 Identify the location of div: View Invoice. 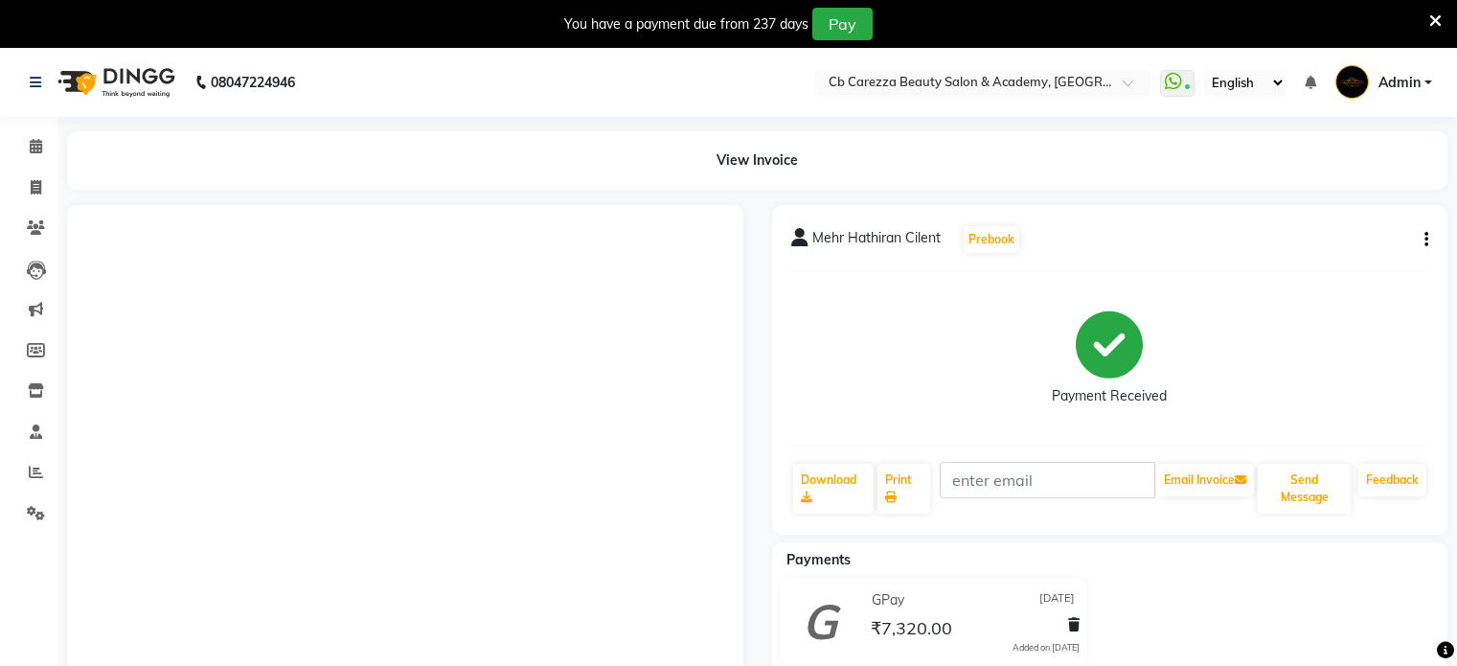
(757, 160).